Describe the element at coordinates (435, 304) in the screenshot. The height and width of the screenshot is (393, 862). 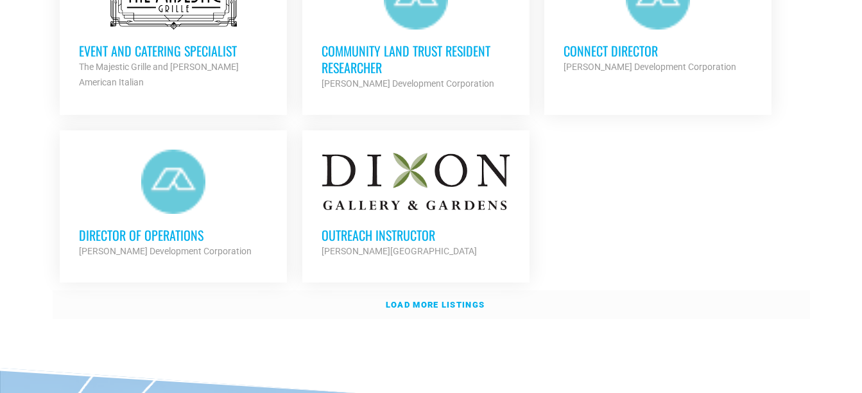
I see `strong: Load more listings` at that location.